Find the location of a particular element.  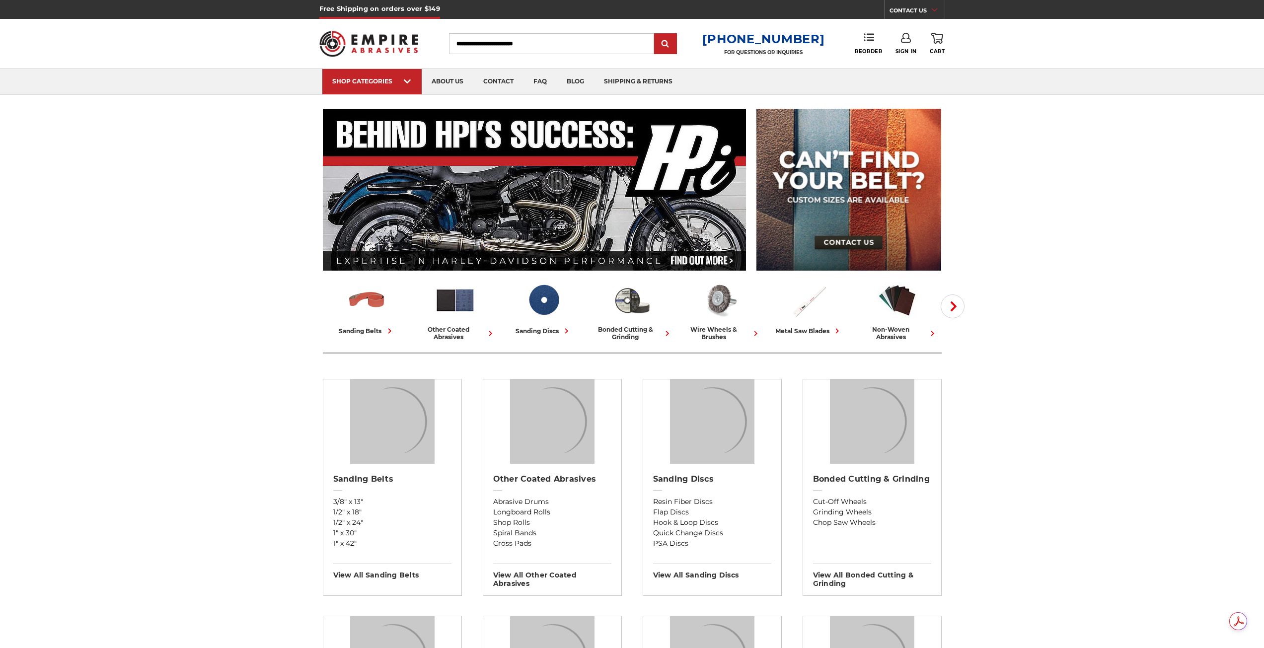

div: SHOP CATEGORIES is located at coordinates (372, 81).